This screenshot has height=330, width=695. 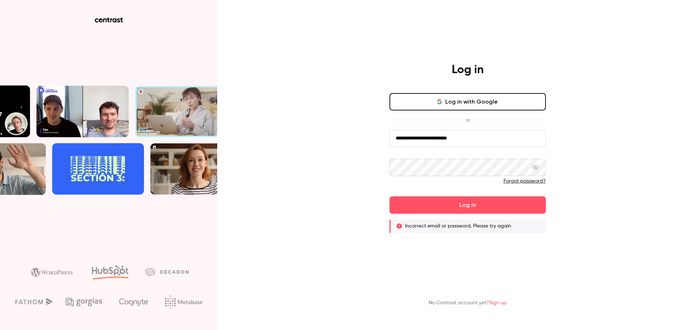 What do you see at coordinates (458, 226) in the screenshot?
I see `p: Incorrect email or password. Please try again` at bounding box center [458, 226].